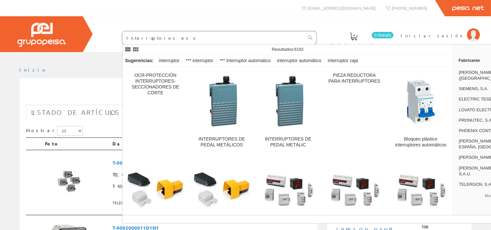 This screenshot has width=491, height=230. Describe the element at coordinates (421, 142) in the screenshot. I see `div: Bloqueo plástico interruptores automáticos` at that location.